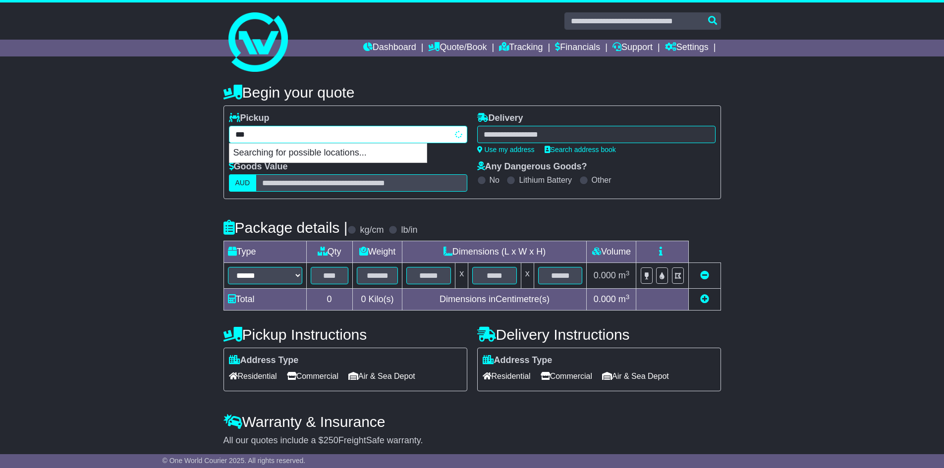 This screenshot has height=468, width=944. What do you see at coordinates (599, 334) in the screenshot?
I see `h4: Delivery Instructions` at bounding box center [599, 334].